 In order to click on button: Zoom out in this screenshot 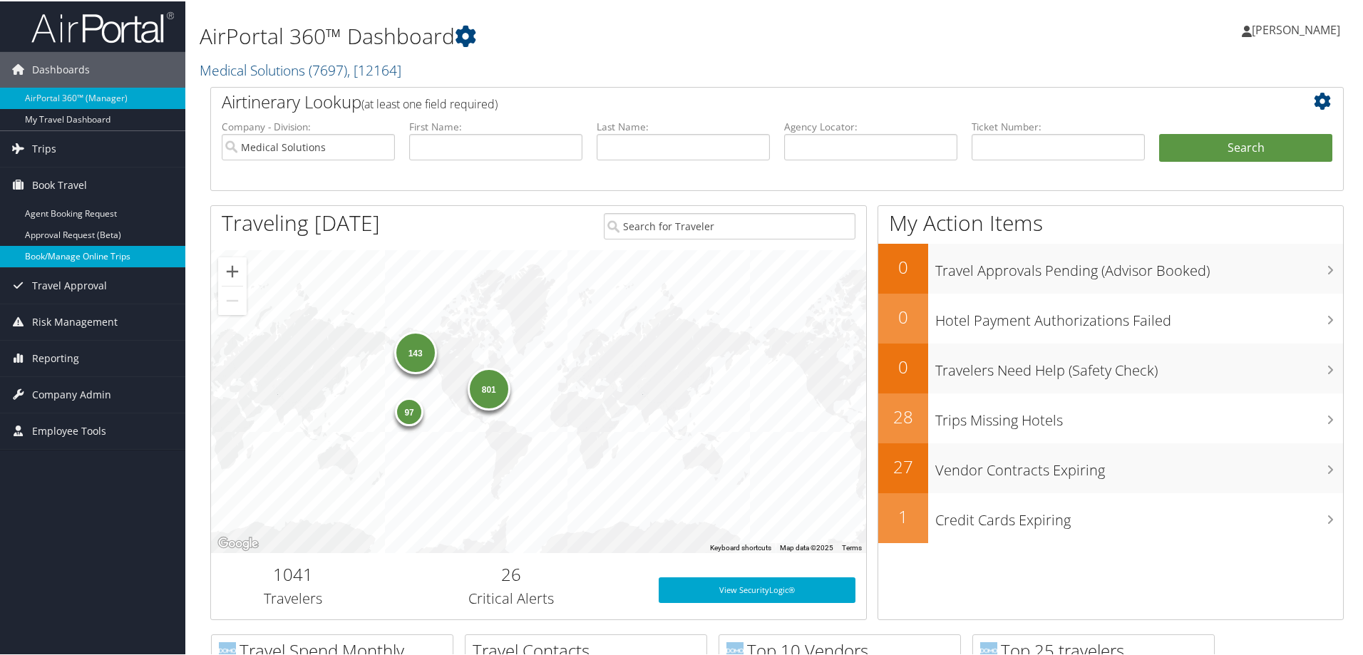, I will do `click(232, 299)`.